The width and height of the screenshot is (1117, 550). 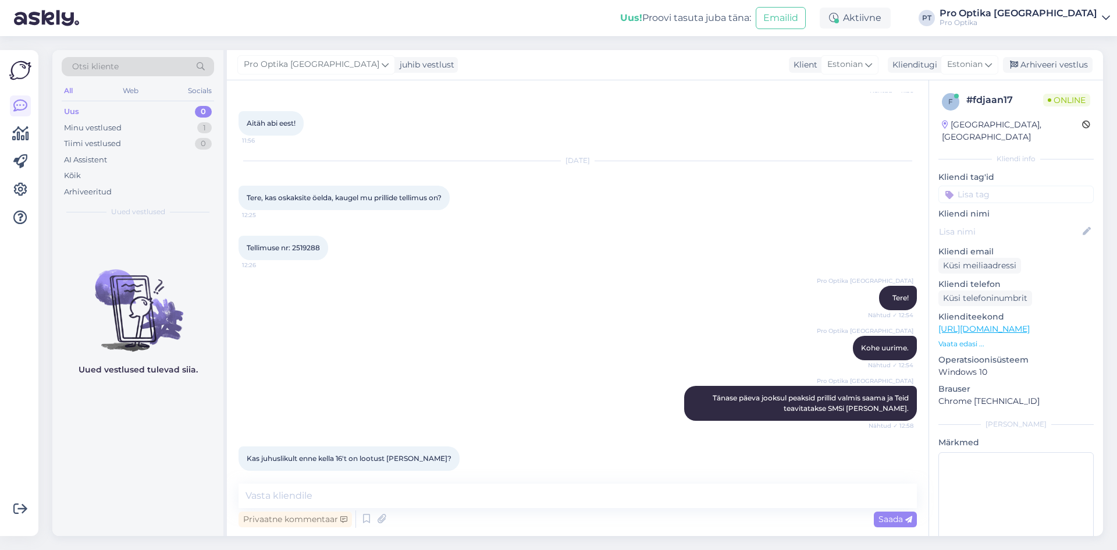 What do you see at coordinates (1018, 23) in the screenshot?
I see `div: Pro Optika` at bounding box center [1018, 23].